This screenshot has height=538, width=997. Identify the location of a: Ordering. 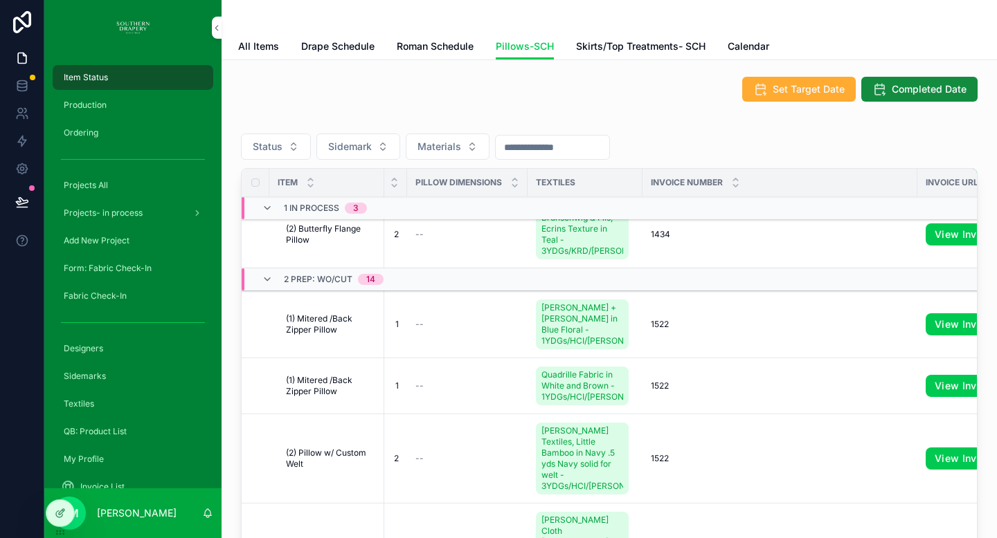
(133, 133).